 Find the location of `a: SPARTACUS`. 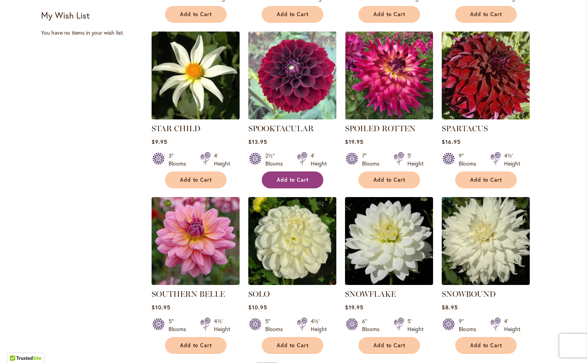

a: SPARTACUS is located at coordinates (465, 129).